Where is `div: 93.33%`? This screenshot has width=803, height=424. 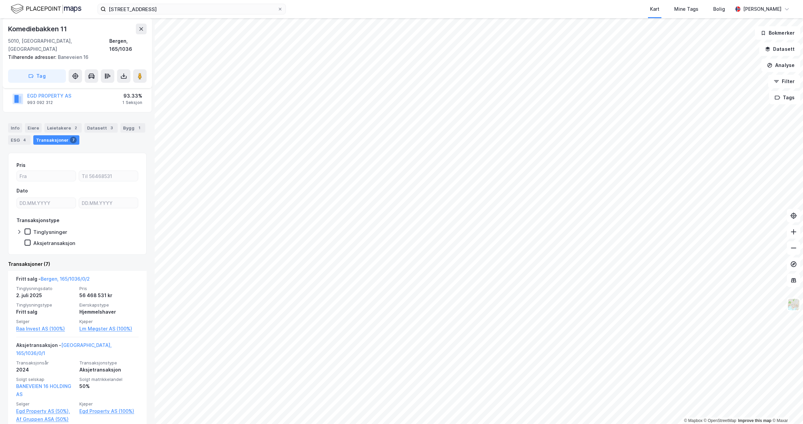 div: 93.33% is located at coordinates (132, 96).